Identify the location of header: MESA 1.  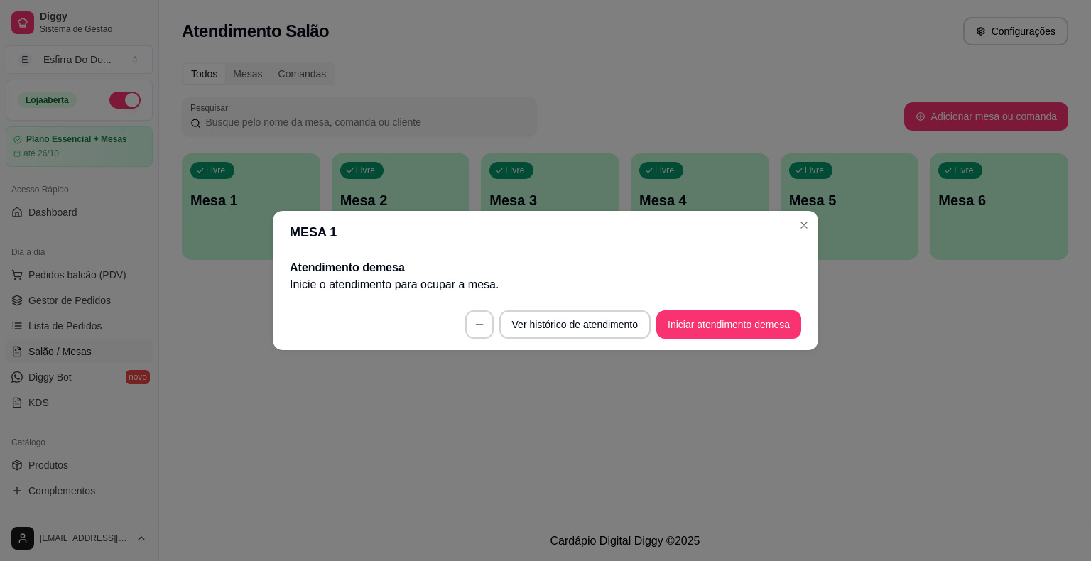
(545, 232).